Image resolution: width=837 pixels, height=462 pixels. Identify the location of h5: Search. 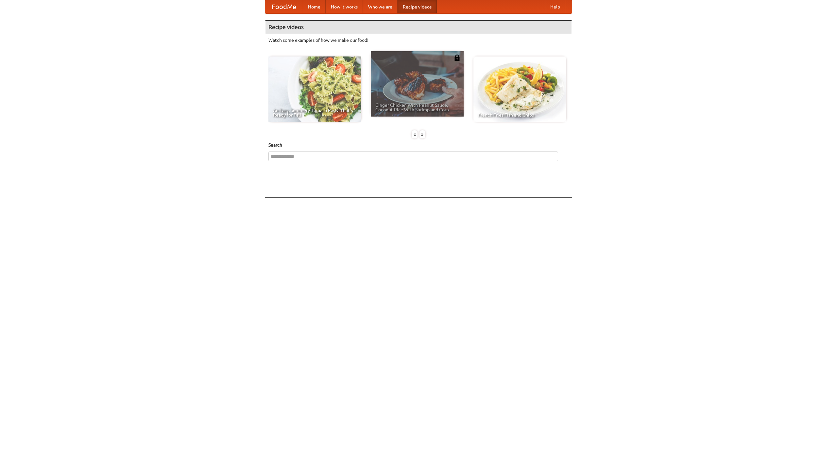
(418, 145).